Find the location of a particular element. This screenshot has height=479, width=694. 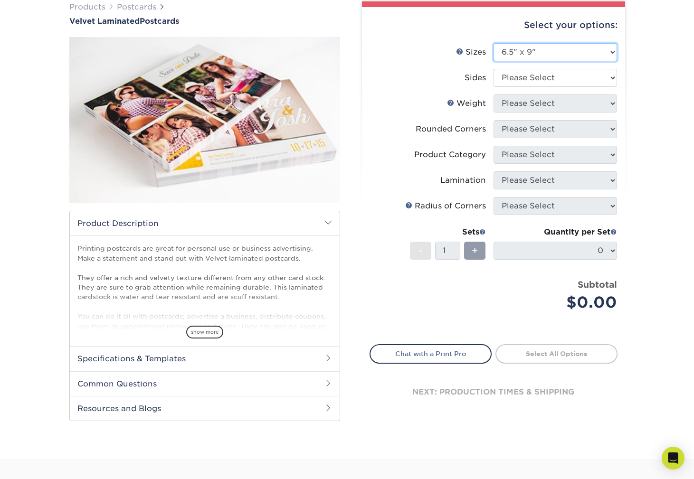

span: show more is located at coordinates (205, 332).